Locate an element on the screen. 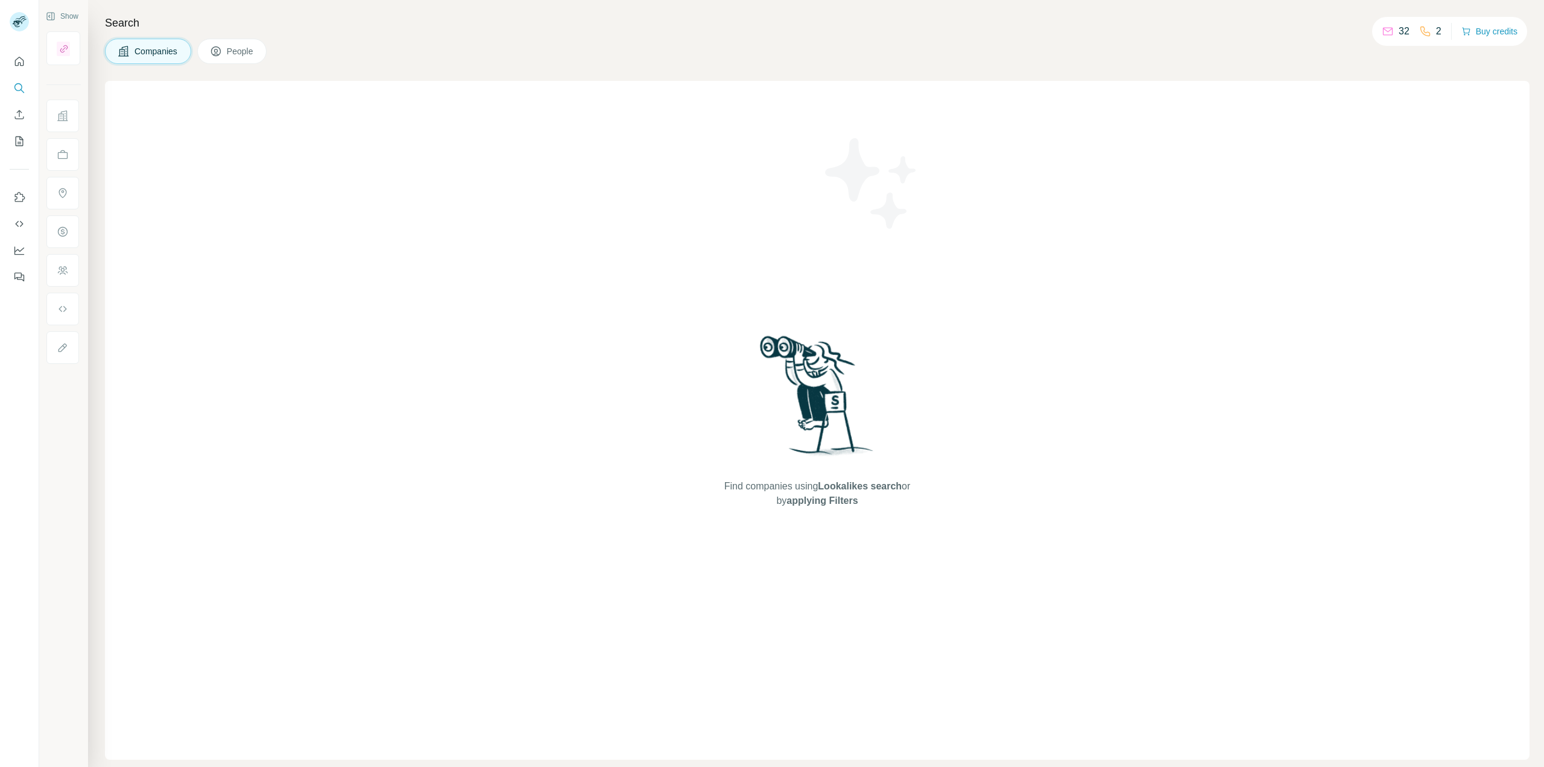 The width and height of the screenshot is (1544, 767). button: Show is located at coordinates (62, 16).